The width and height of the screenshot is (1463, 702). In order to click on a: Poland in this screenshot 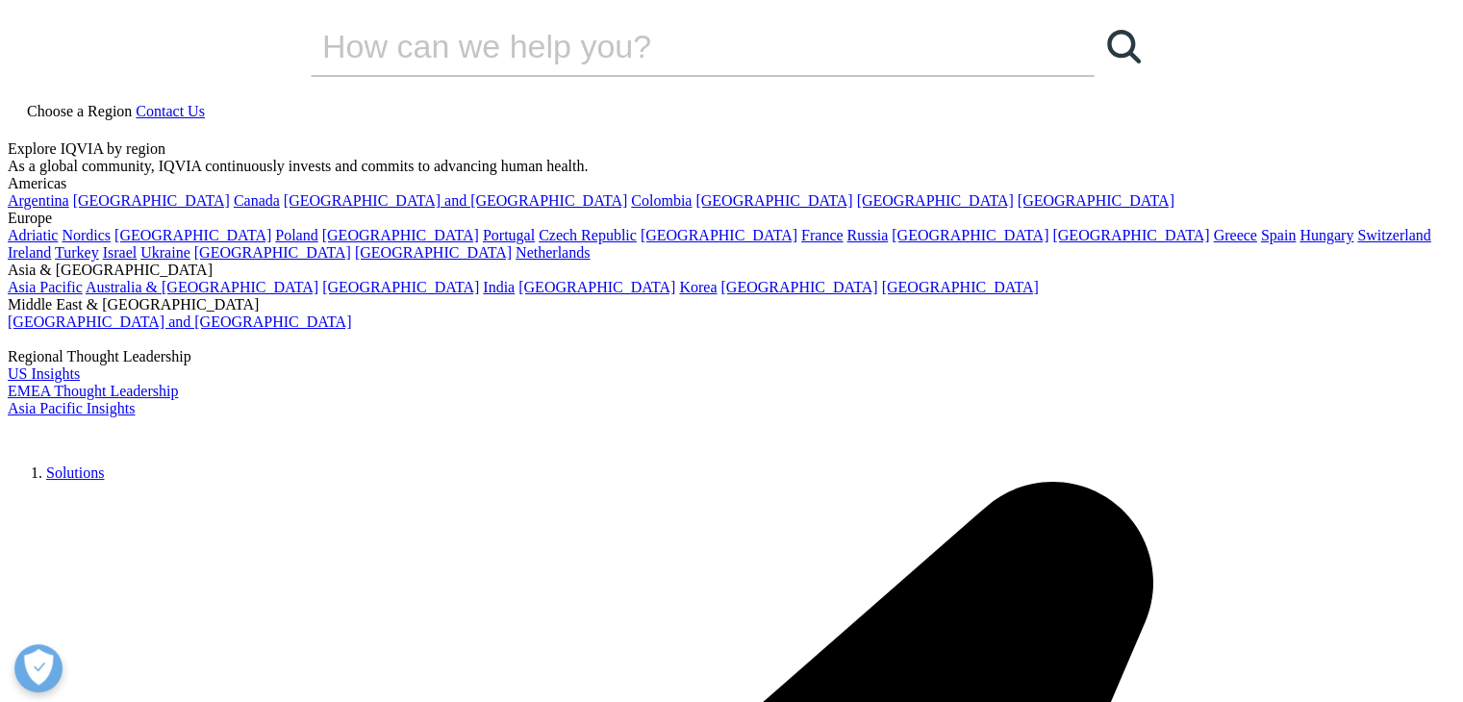, I will do `click(296, 235)`.